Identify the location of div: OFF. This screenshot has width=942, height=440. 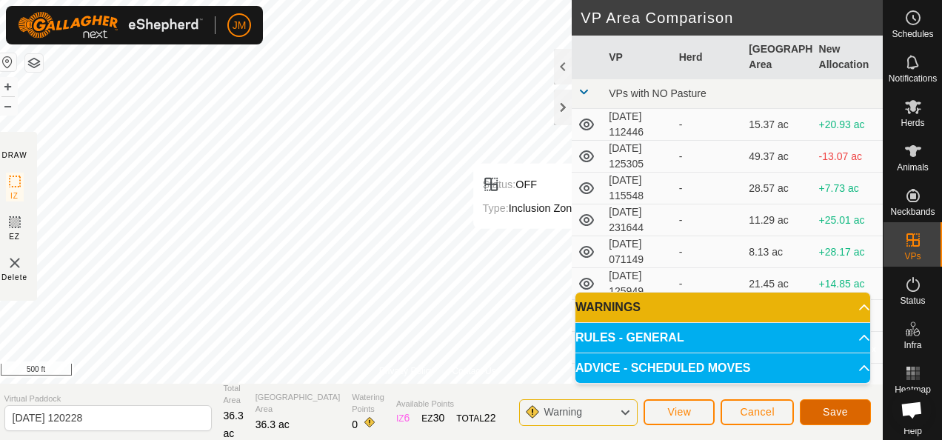
(530, 184).